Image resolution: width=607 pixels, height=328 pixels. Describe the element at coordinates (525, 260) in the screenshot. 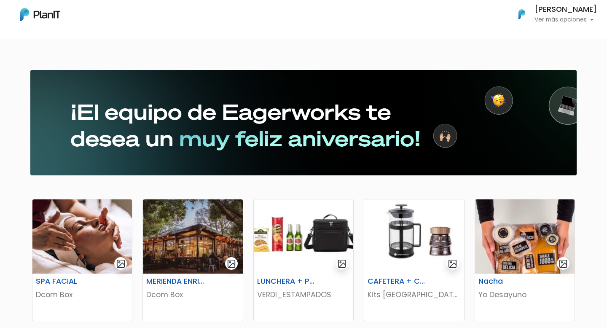

I see `a: gallery-light Nacha Yo Desayuno` at that location.